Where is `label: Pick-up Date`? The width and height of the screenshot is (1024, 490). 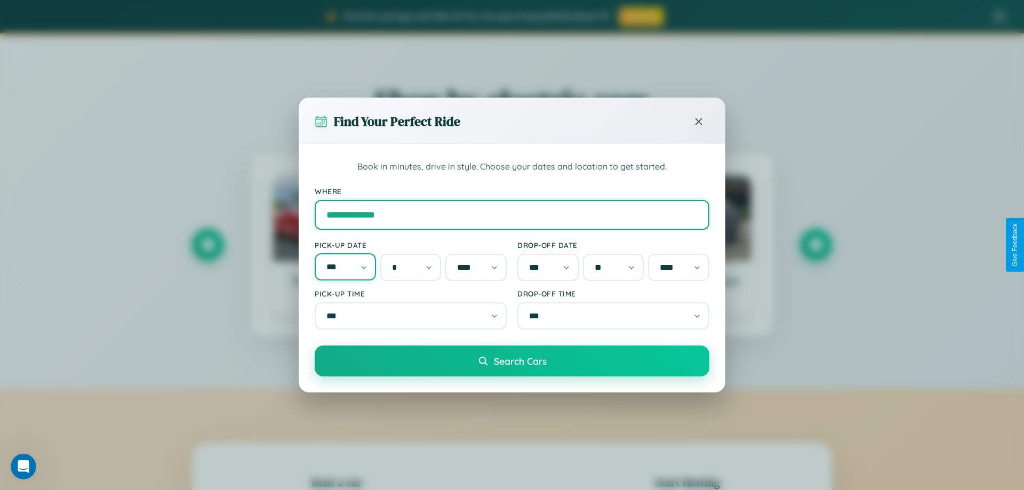 label: Pick-up Date is located at coordinates (411, 245).